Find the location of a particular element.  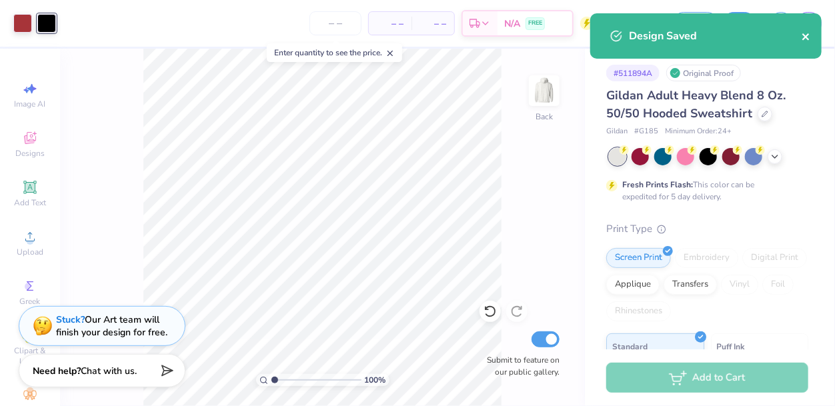

div: Back is located at coordinates (544, 117).